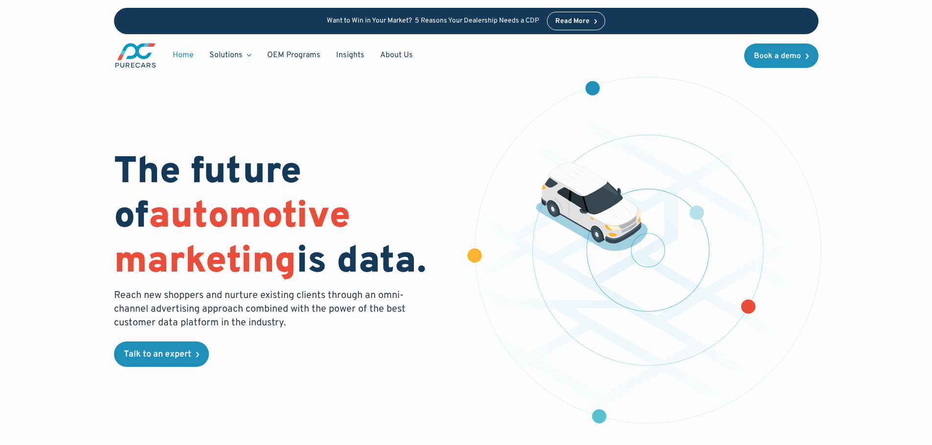 The height and width of the screenshot is (445, 932). What do you see at coordinates (592, 207) in the screenshot?
I see `img: illustration of a vehicle` at bounding box center [592, 207].